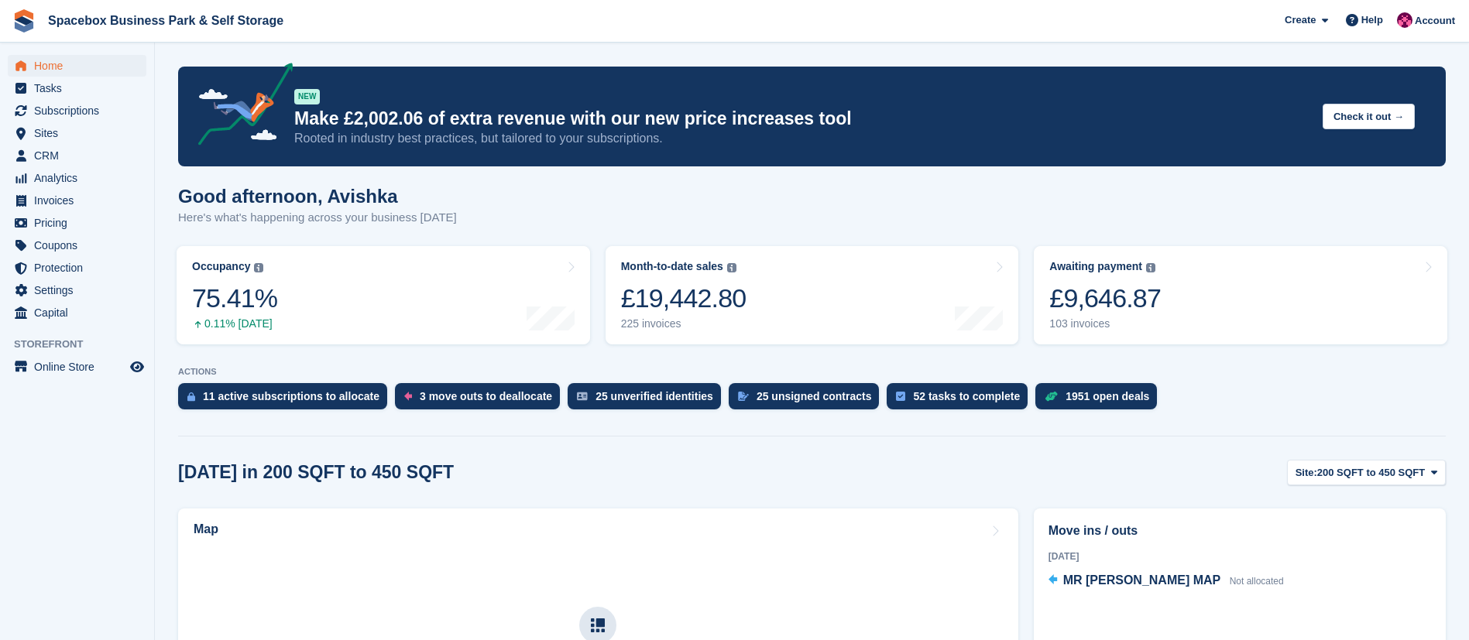 Image resolution: width=1469 pixels, height=640 pixels. What do you see at coordinates (1051, 396) in the screenshot?
I see `img: deal-1b604bf984904fb50ccaf53a9ad4b4a5d6e5aea283cecdc64d6e3604feb123c2.svg` at bounding box center [1051, 396].